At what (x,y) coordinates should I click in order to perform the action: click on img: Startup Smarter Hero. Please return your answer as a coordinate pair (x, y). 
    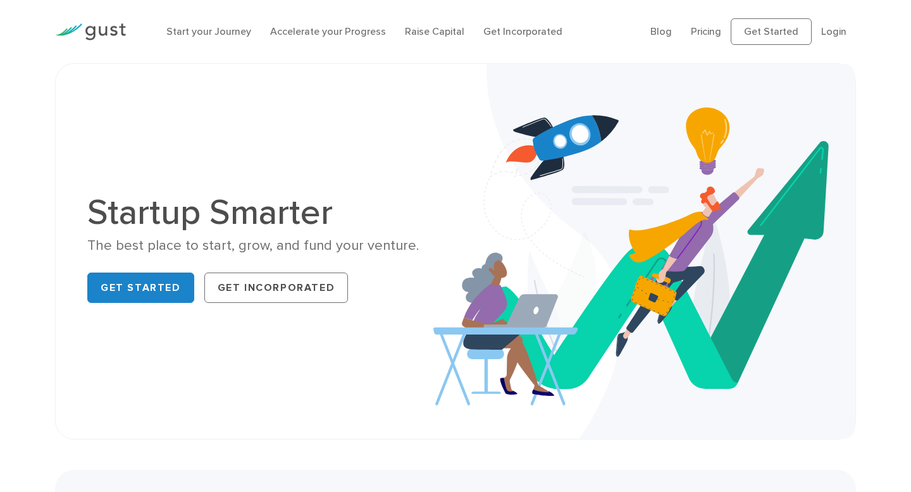
    Looking at the image, I should click on (644, 251).